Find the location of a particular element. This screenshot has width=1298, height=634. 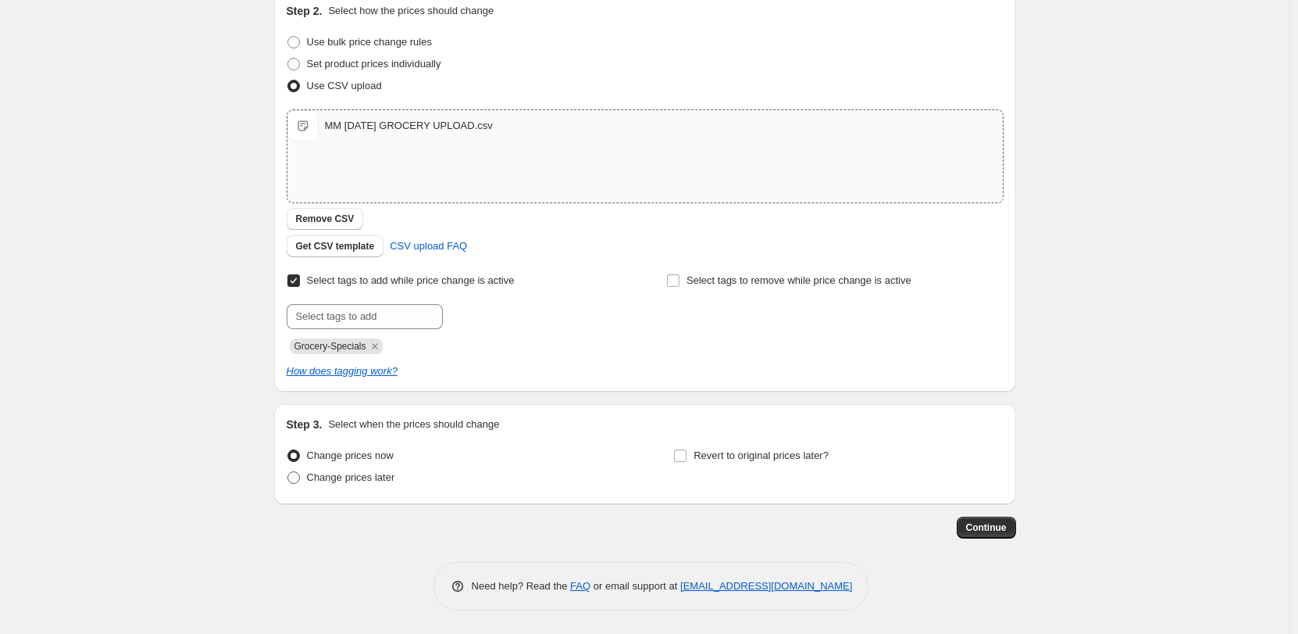

p: Select when the prices should change is located at coordinates (413, 424).